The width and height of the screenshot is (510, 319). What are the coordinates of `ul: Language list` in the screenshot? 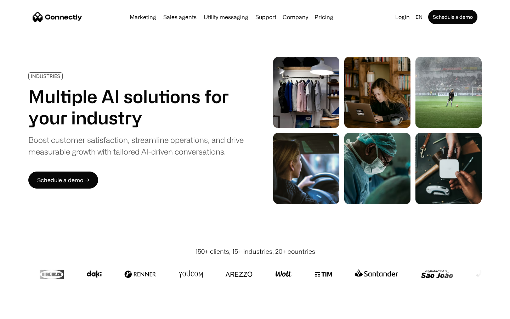 It's located at (28, 312).